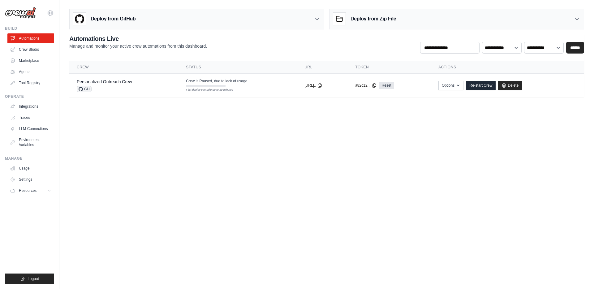 Image resolution: width=594 pixels, height=289 pixels. What do you see at coordinates (84, 89) in the screenshot?
I see `span: GH` at bounding box center [84, 89].